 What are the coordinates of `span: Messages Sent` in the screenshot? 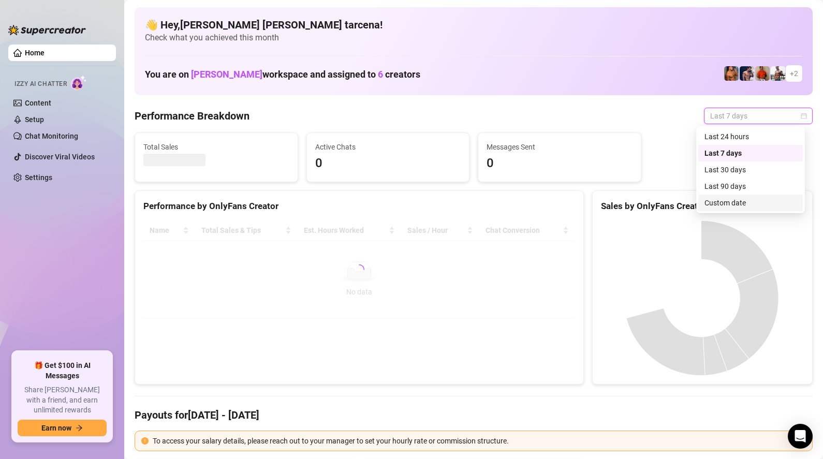 It's located at (560, 147).